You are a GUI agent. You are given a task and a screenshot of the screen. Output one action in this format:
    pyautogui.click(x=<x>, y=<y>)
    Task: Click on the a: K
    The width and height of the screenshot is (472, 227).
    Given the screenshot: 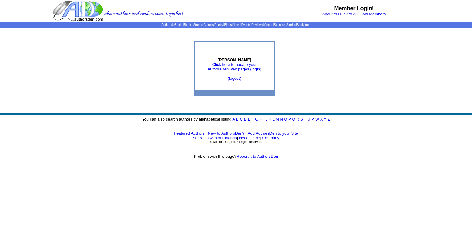 What is the action you would take?
    pyautogui.click(x=270, y=119)
    